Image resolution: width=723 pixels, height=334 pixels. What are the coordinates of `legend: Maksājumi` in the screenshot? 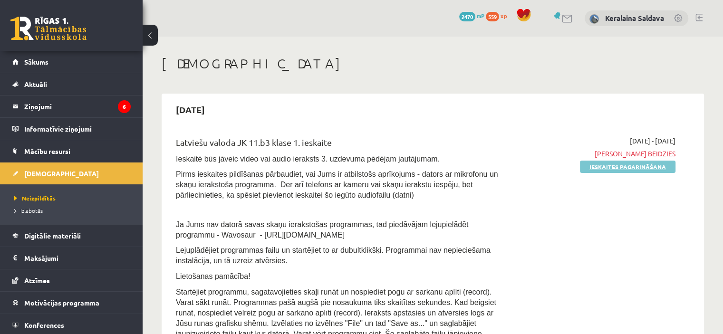 It's located at (78, 258).